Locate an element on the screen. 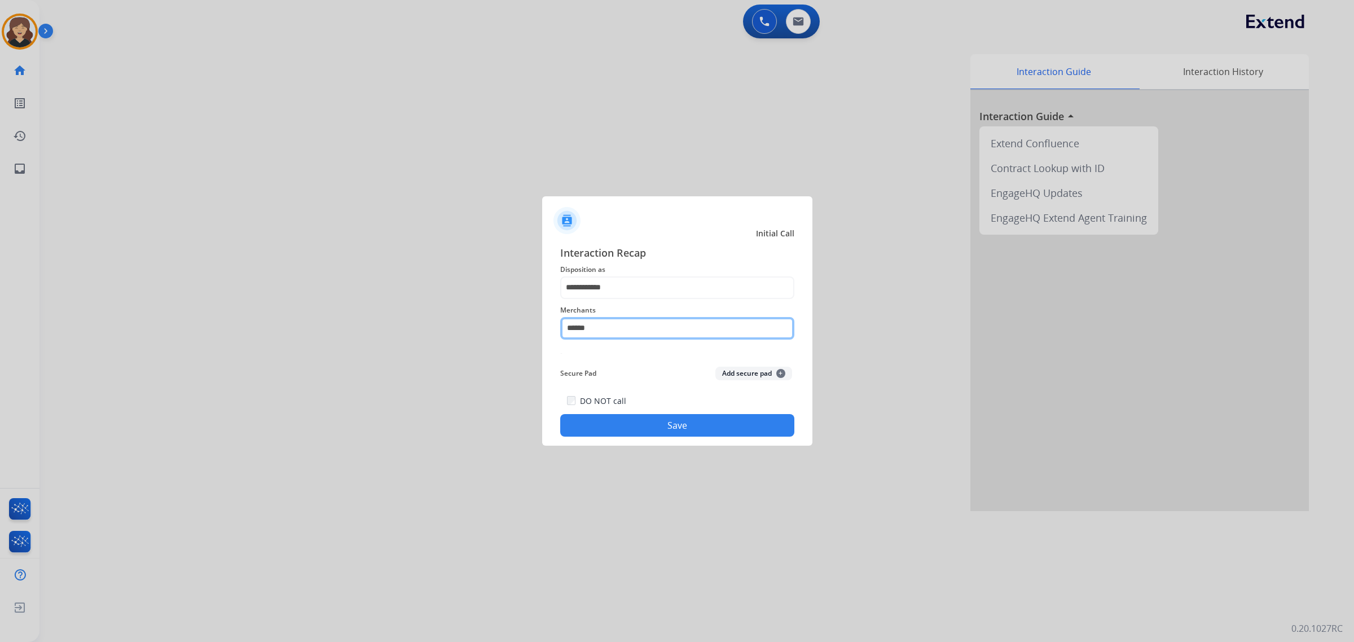 The height and width of the screenshot is (642, 1354). span: Merchants is located at coordinates (677, 310).